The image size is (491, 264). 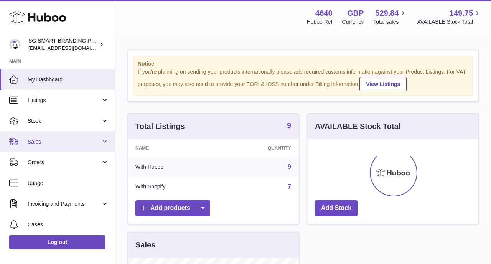 What do you see at coordinates (353, 22) in the screenshot?
I see `div: Currency` at bounding box center [353, 22].